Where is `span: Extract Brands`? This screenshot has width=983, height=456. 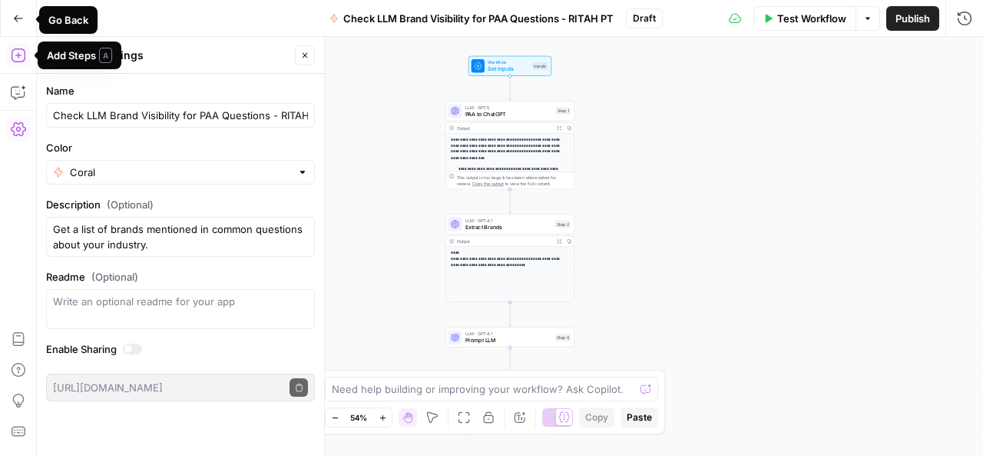 span: Extract Brands is located at coordinates (509, 227).